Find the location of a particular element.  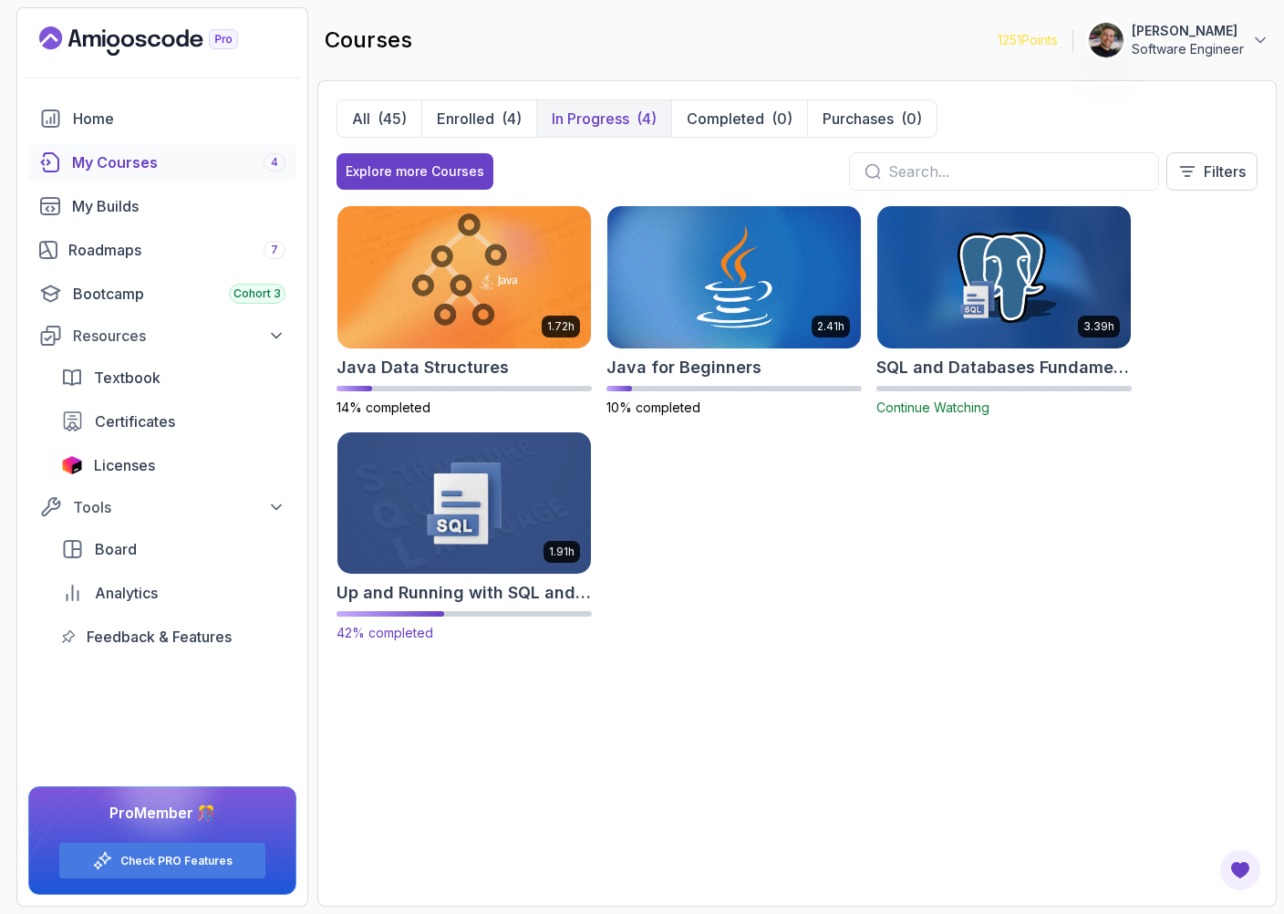

a: board is located at coordinates (173, 549).